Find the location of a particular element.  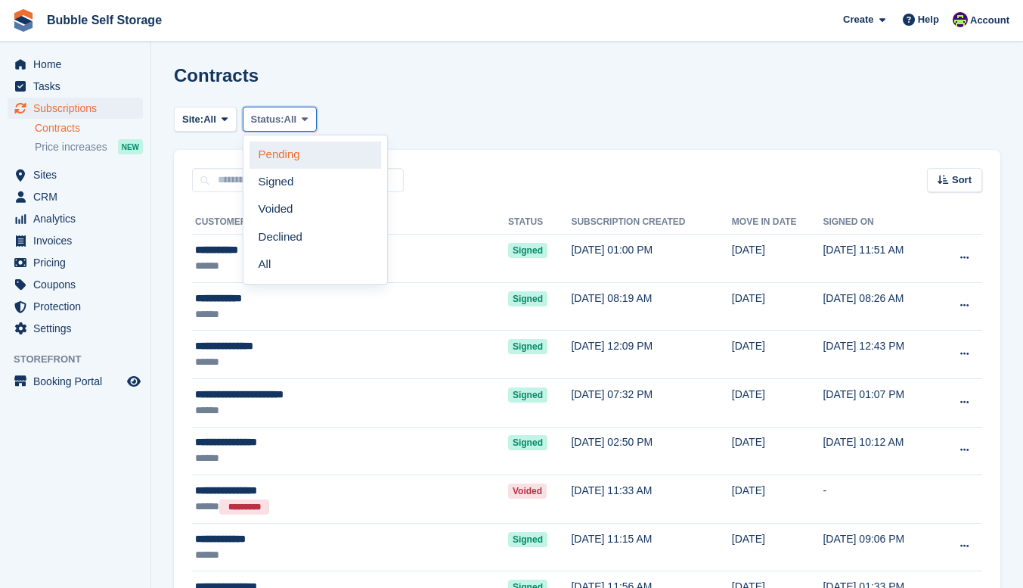

img: Tom Gilmore is located at coordinates (961, 20).